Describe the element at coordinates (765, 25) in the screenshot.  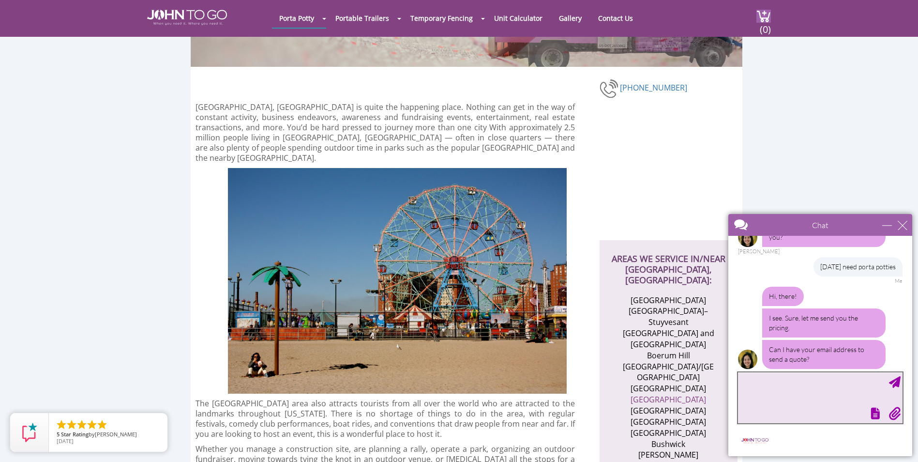
I see `span: (0)` at that location.